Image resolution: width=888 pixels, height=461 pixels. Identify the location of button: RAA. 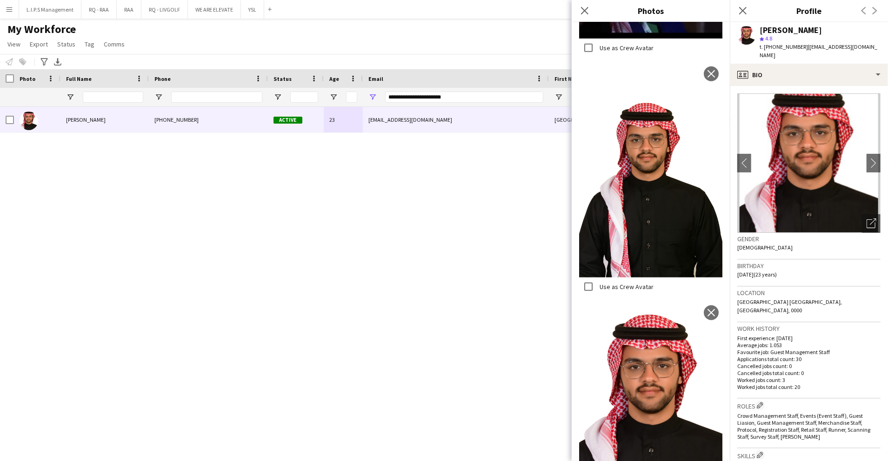
(129, 9).